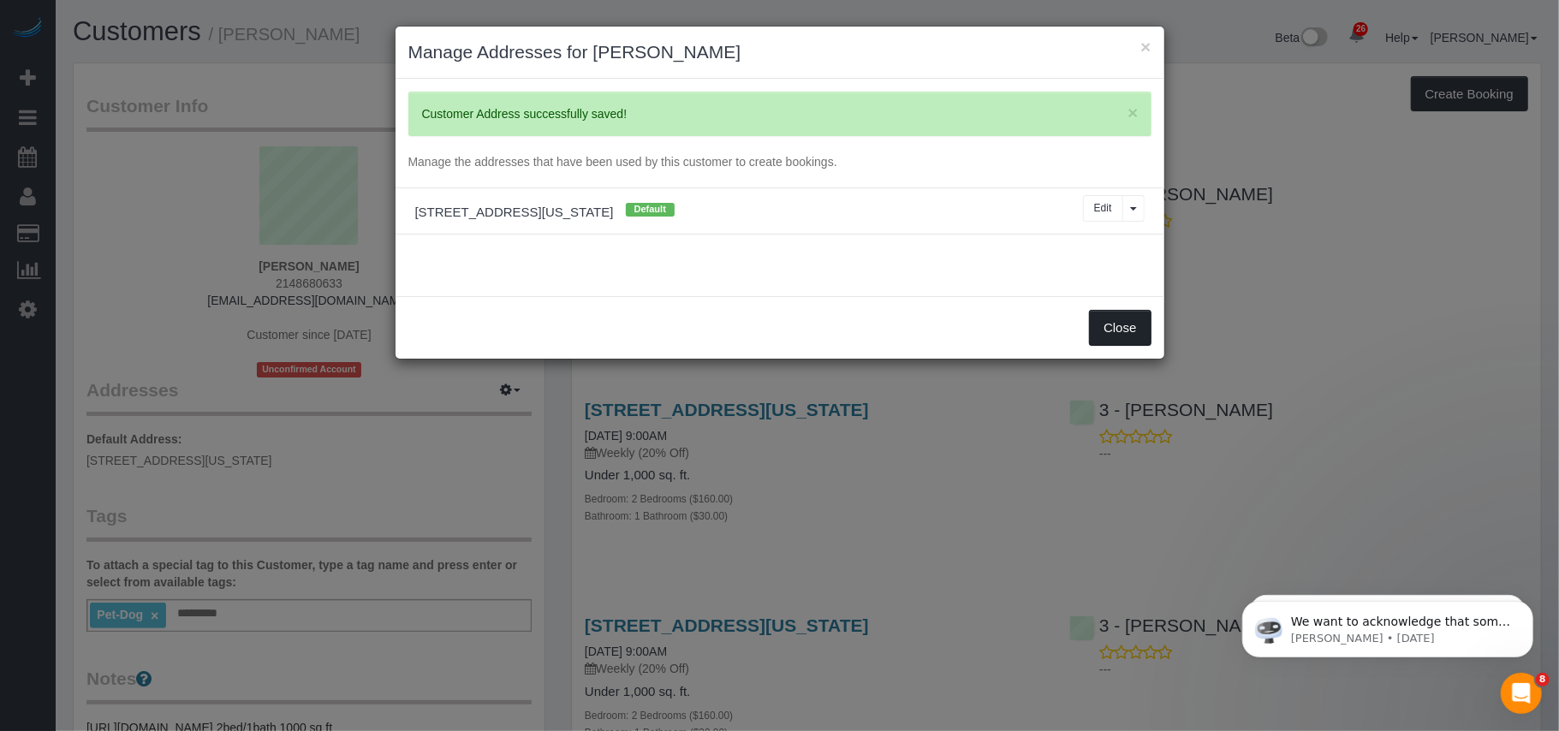  I want to click on p: Customer Address successfully saved!, so click(772, 114).